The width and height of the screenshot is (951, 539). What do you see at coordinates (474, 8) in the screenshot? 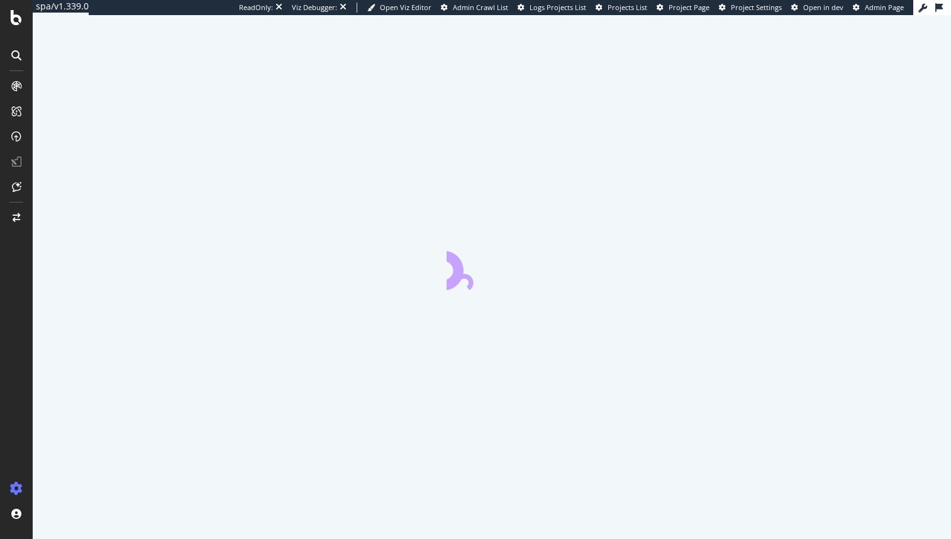
I see `a: Admin Crawl List` at bounding box center [474, 8].